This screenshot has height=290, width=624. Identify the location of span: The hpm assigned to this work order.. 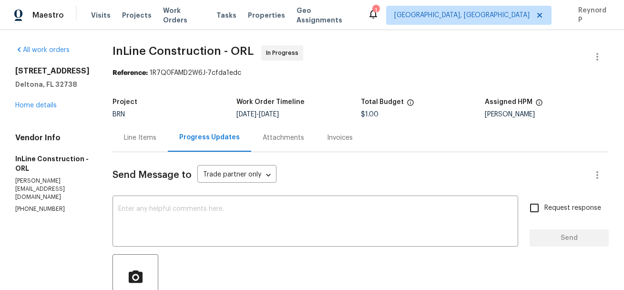
(539, 105).